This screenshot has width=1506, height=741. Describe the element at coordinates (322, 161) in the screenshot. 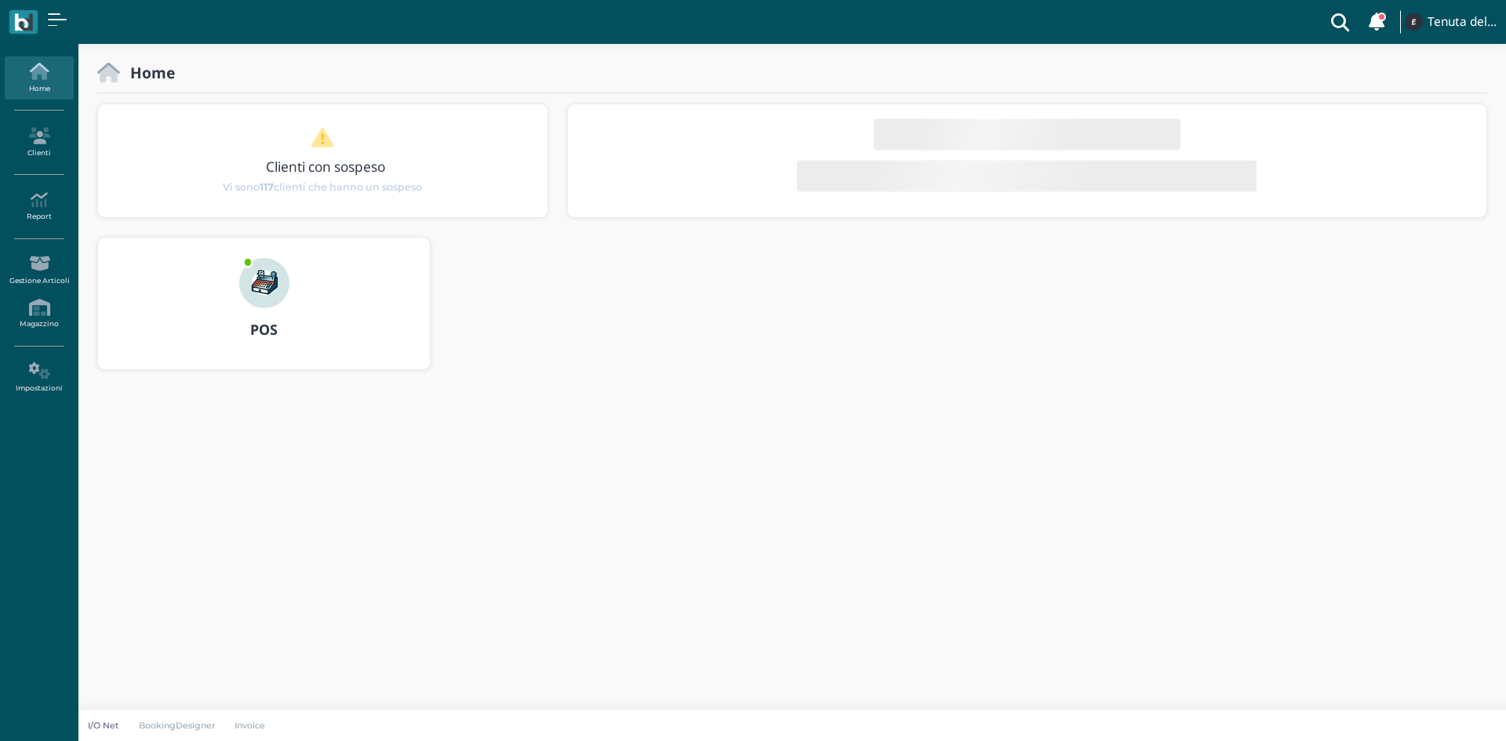

I see `a: Clienti con sospeso Vi sono117clienti che hanno un sospeso` at that location.